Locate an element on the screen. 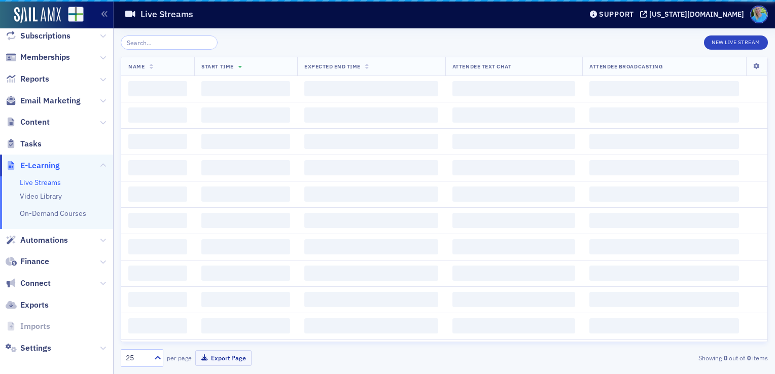 The image size is (775, 374). label: per page is located at coordinates (179, 358).